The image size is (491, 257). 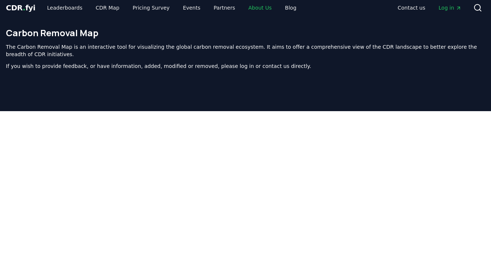 I want to click on a: About Us, so click(x=260, y=8).